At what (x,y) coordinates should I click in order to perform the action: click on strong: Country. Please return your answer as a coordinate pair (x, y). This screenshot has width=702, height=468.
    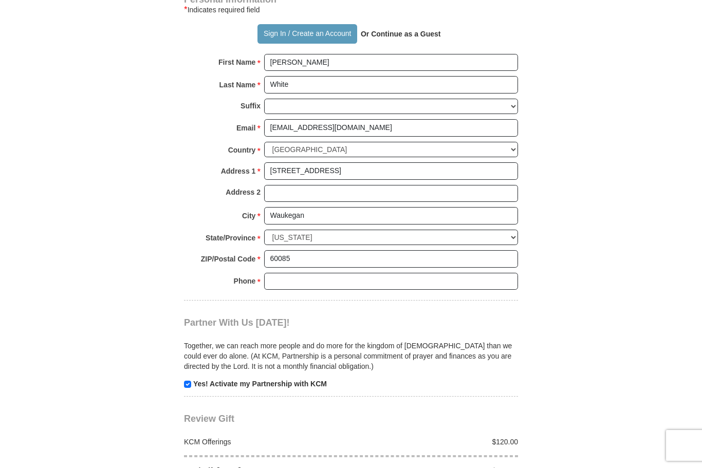
    Looking at the image, I should click on (242, 150).